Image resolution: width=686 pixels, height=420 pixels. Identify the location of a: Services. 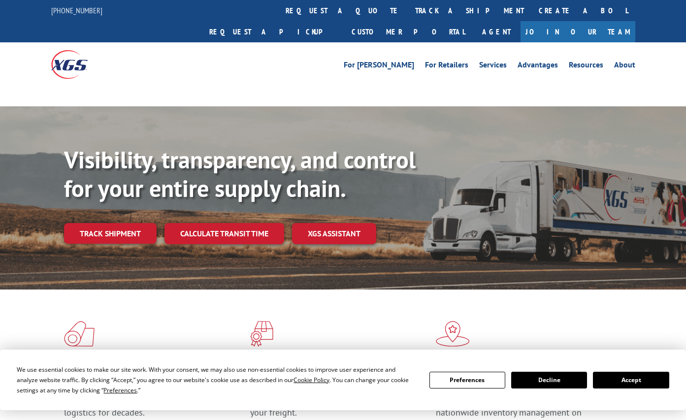
(493, 67).